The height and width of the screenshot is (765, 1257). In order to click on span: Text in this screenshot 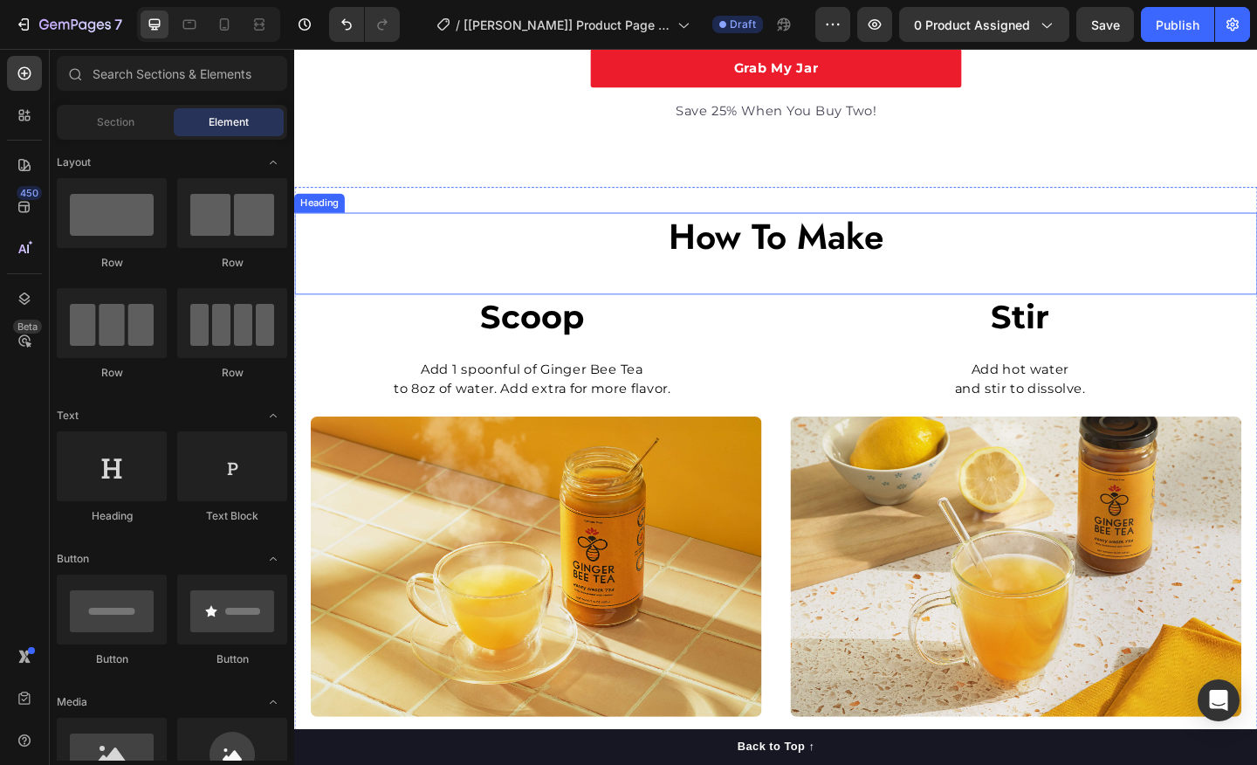, I will do `click(67, 416)`.